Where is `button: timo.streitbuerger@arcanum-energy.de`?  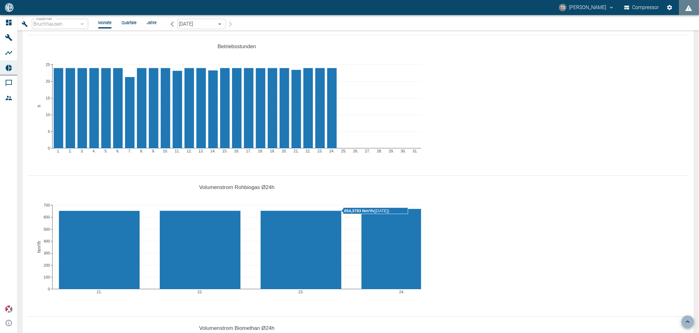
button: timo.streitbuerger@arcanum-energy.de is located at coordinates (587, 8).